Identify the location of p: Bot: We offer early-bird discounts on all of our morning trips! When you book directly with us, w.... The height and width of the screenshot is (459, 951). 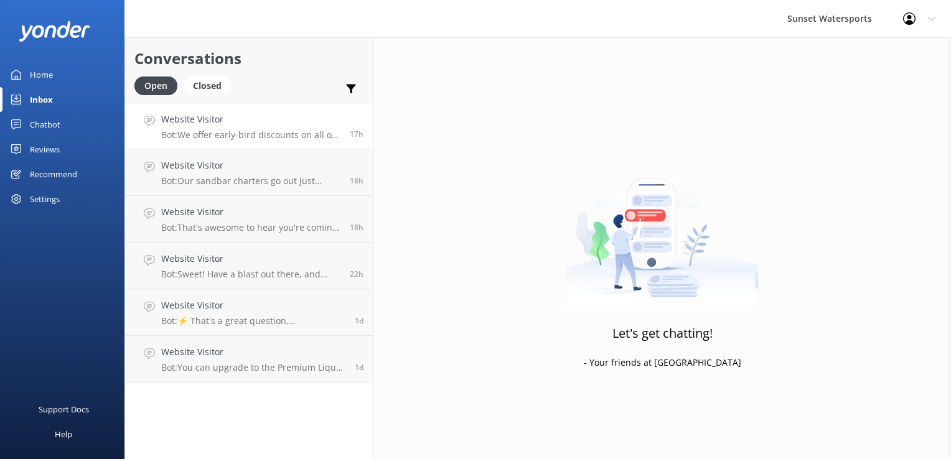
(251, 135).